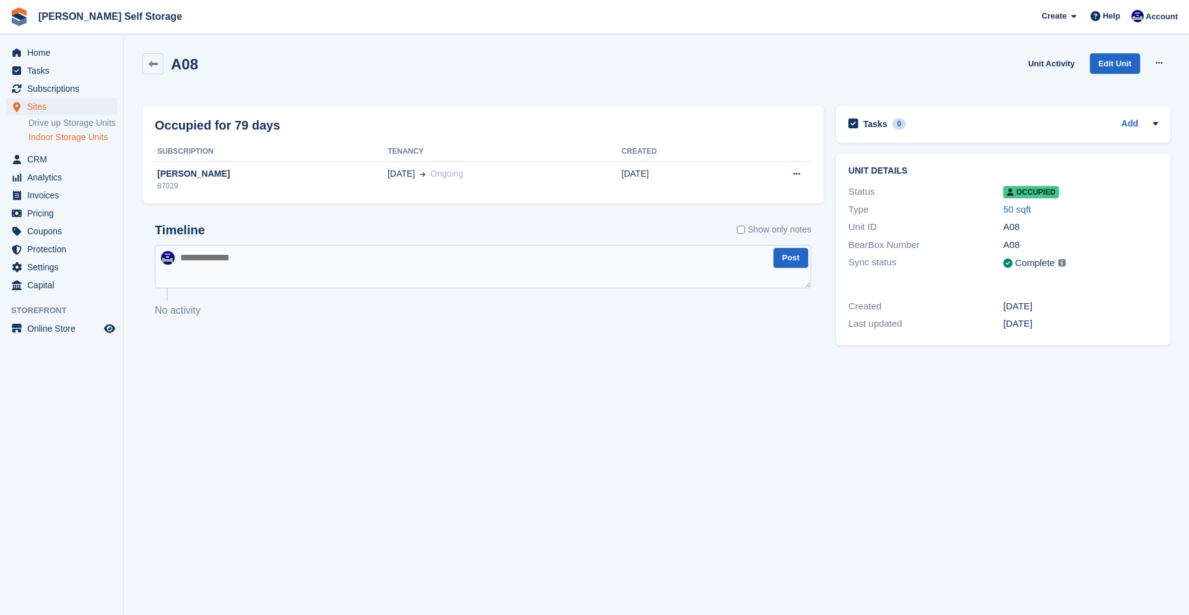 The height and width of the screenshot is (615, 1189). Describe the element at coordinates (900, 124) in the screenshot. I see `div: 0` at that location.